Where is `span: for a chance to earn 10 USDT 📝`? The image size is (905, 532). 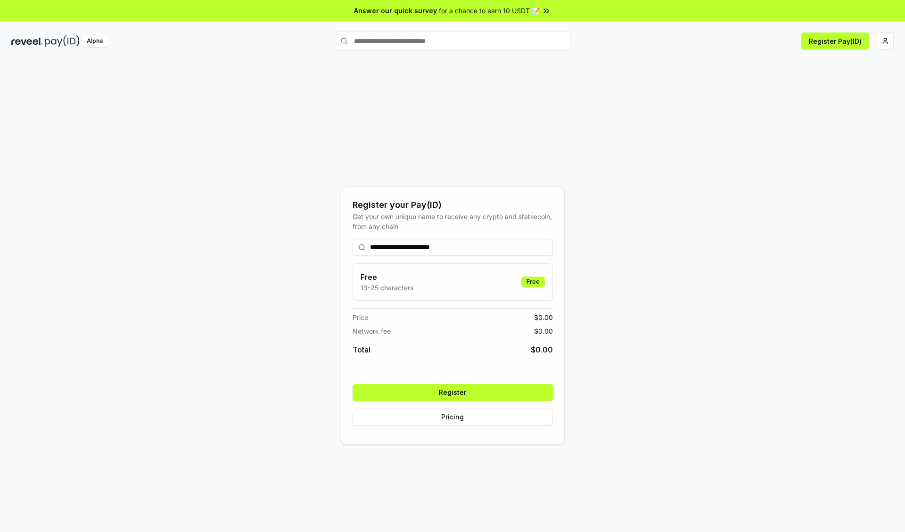
span: for a chance to earn 10 USDT 📝 is located at coordinates (489, 10).